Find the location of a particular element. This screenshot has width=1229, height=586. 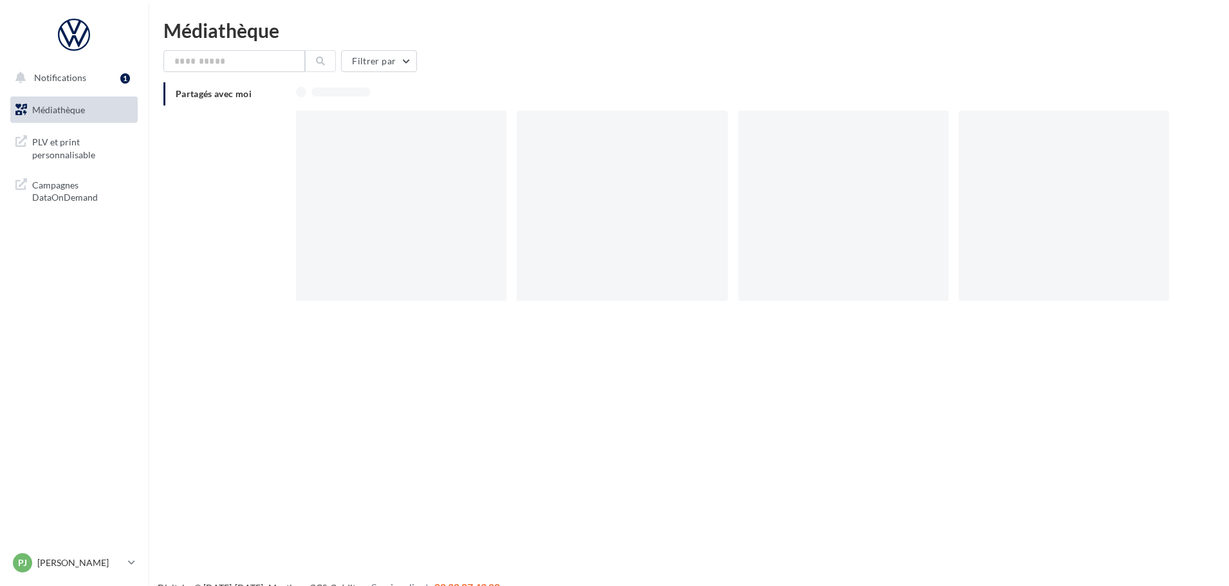

button: Notifications 1 is located at coordinates (71, 78).